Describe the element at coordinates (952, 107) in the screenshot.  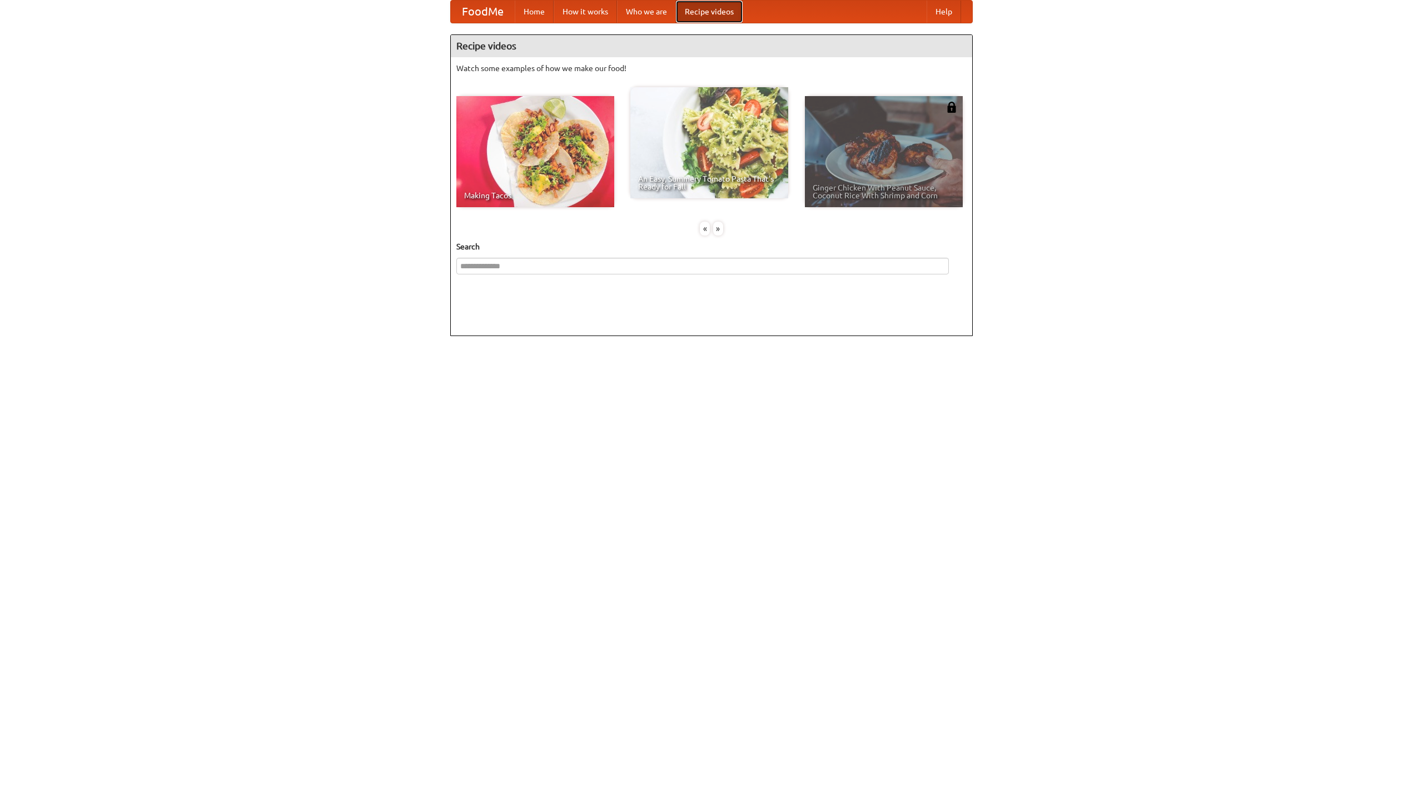
I see `img: 483408.png` at that location.